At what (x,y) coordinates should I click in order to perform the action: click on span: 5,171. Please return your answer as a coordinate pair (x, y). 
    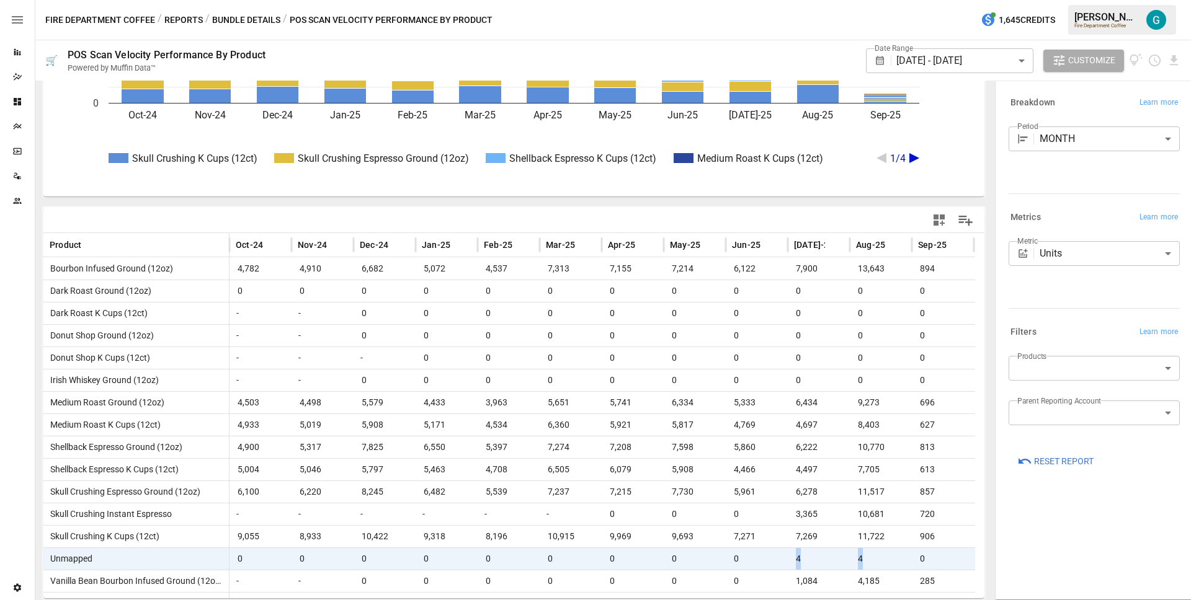
    Looking at the image, I should click on (446, 425).